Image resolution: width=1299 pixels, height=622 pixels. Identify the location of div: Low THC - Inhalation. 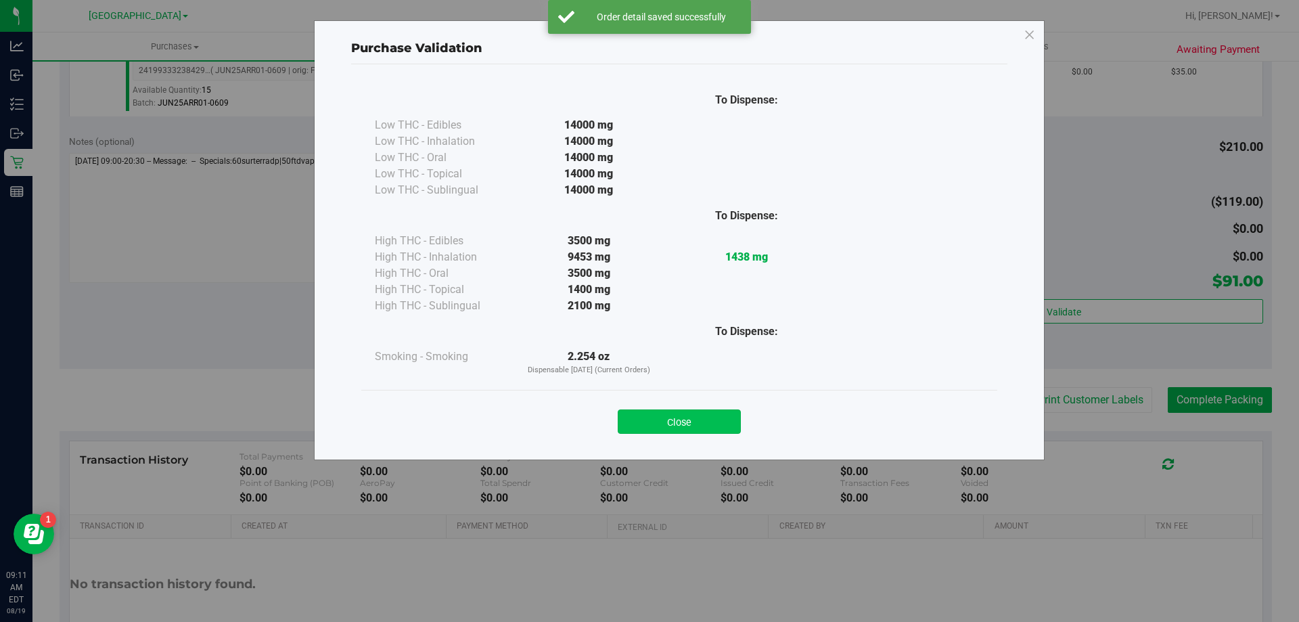
(442, 141).